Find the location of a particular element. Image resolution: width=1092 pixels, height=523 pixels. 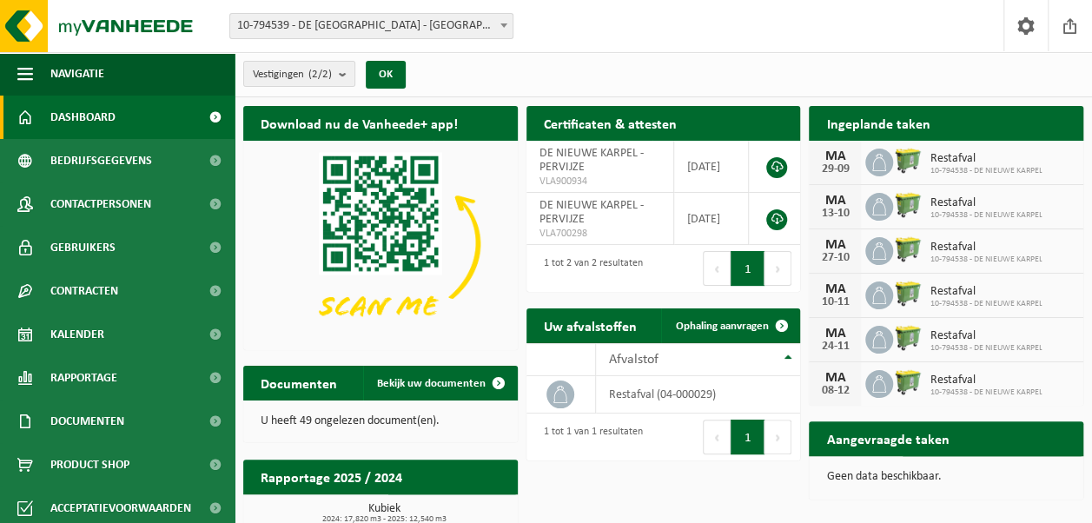

span: Dashboard is located at coordinates (83, 117).